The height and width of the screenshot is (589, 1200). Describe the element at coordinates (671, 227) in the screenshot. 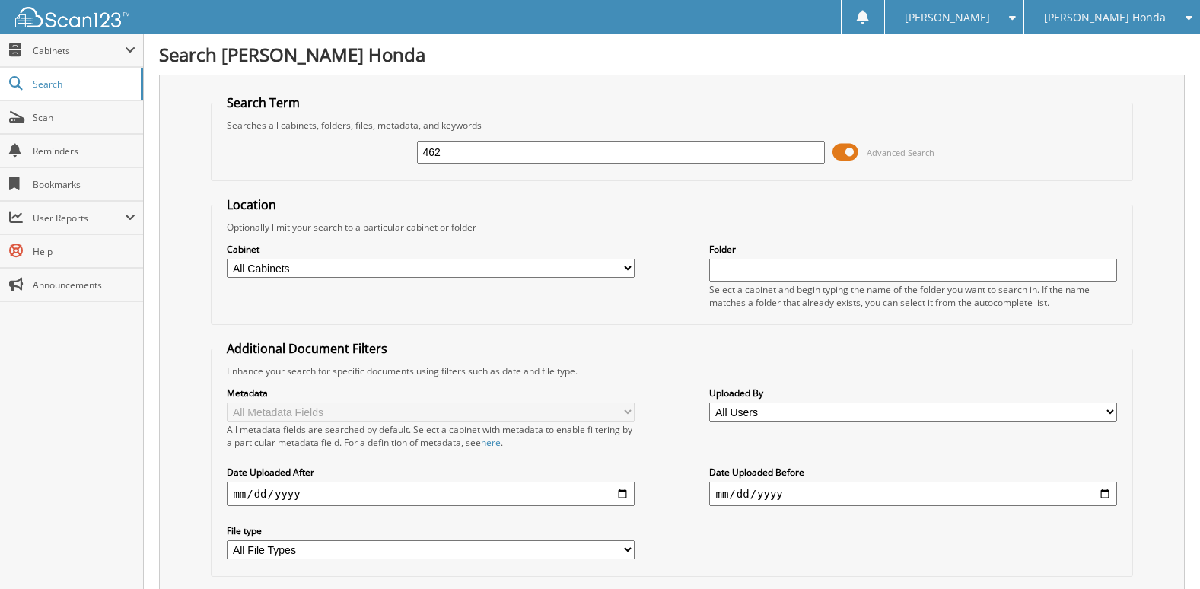

I see `div: Optionally limit your search to a particular cabinet or folder` at that location.